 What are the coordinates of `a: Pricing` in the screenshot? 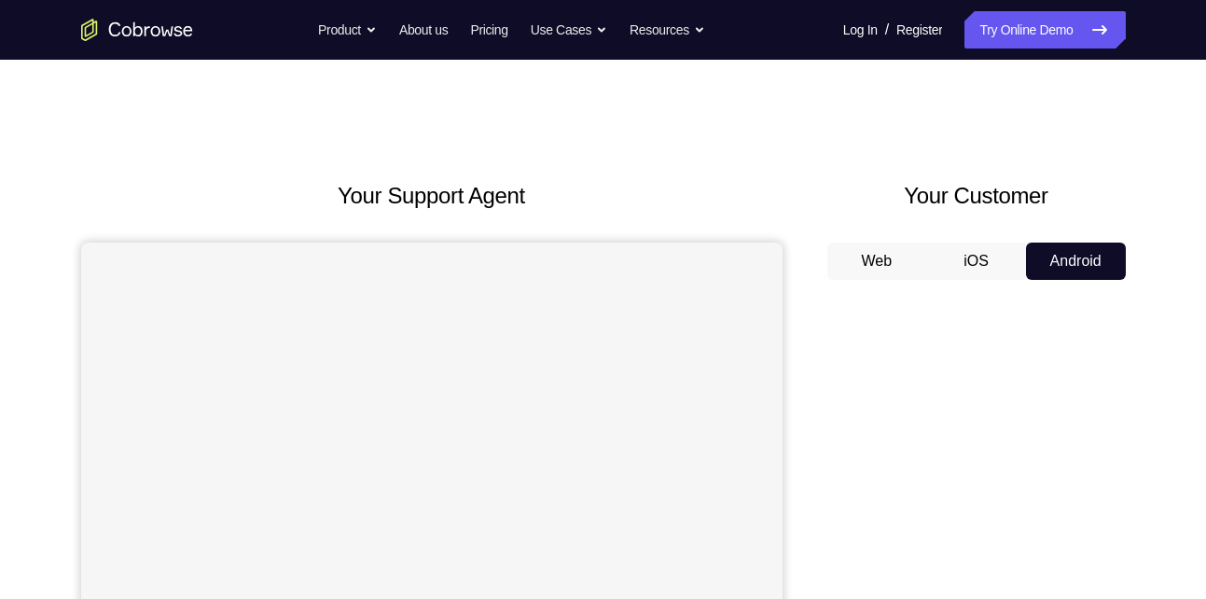 It's located at (489, 30).